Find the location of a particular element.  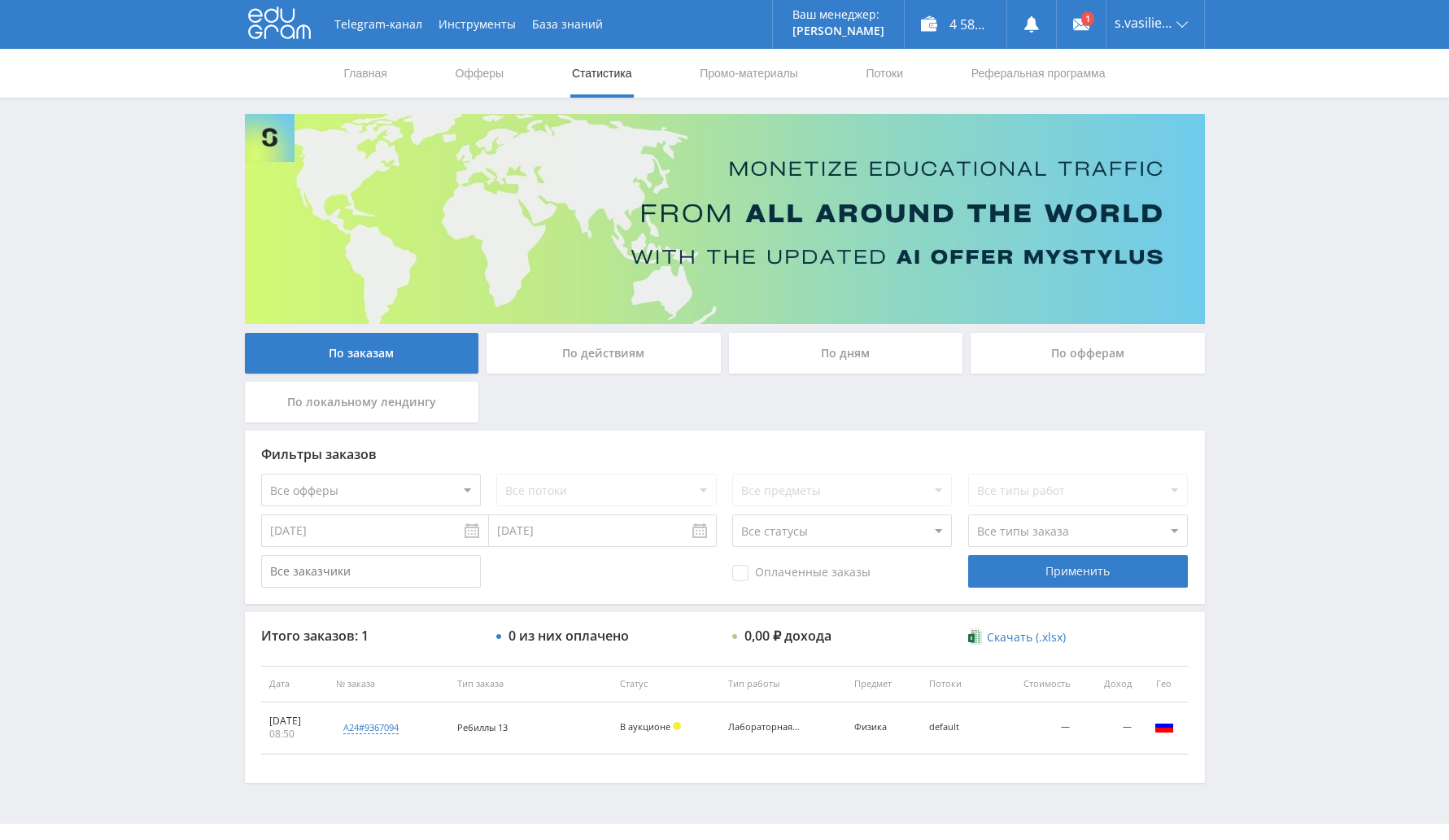

a: Главная is located at coordinates (365, 73).